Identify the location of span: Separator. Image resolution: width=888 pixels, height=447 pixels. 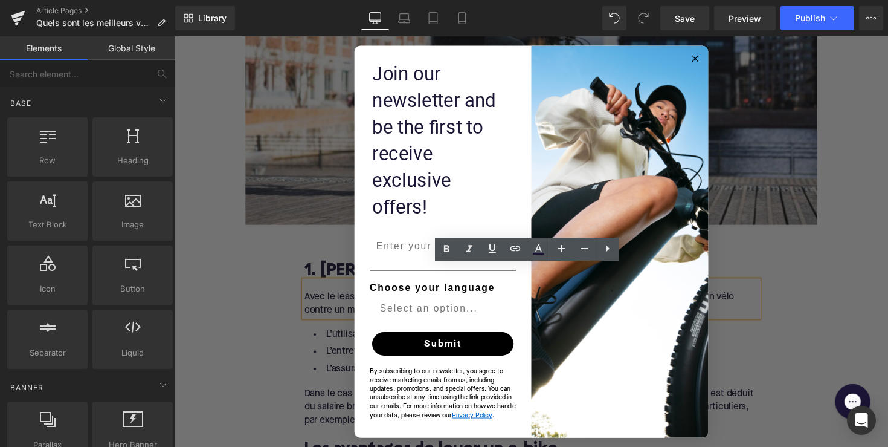
(47, 352).